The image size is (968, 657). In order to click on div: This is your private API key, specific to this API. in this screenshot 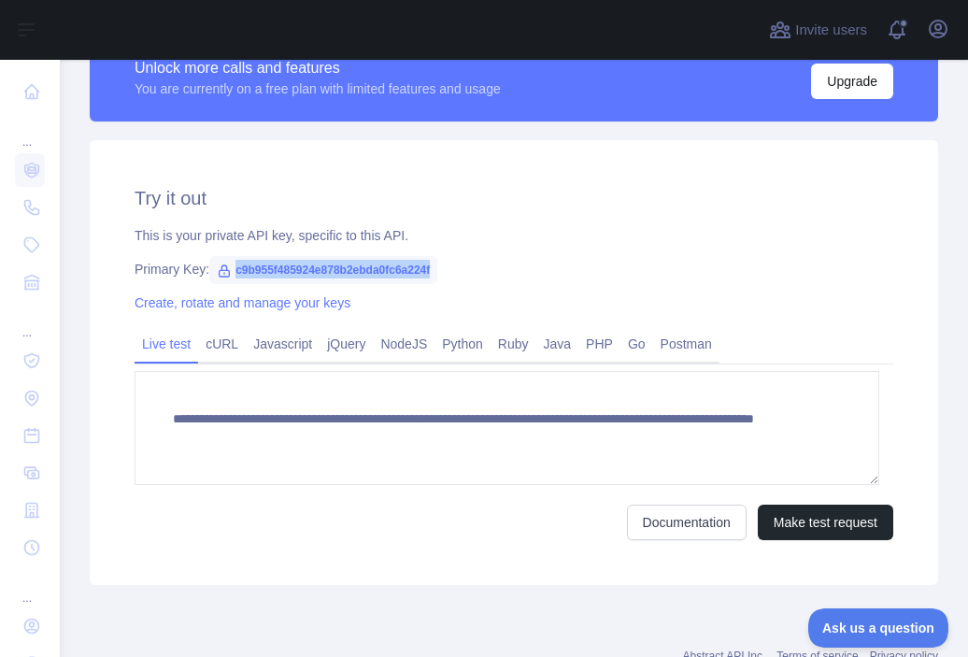, I will do `click(514, 235)`.